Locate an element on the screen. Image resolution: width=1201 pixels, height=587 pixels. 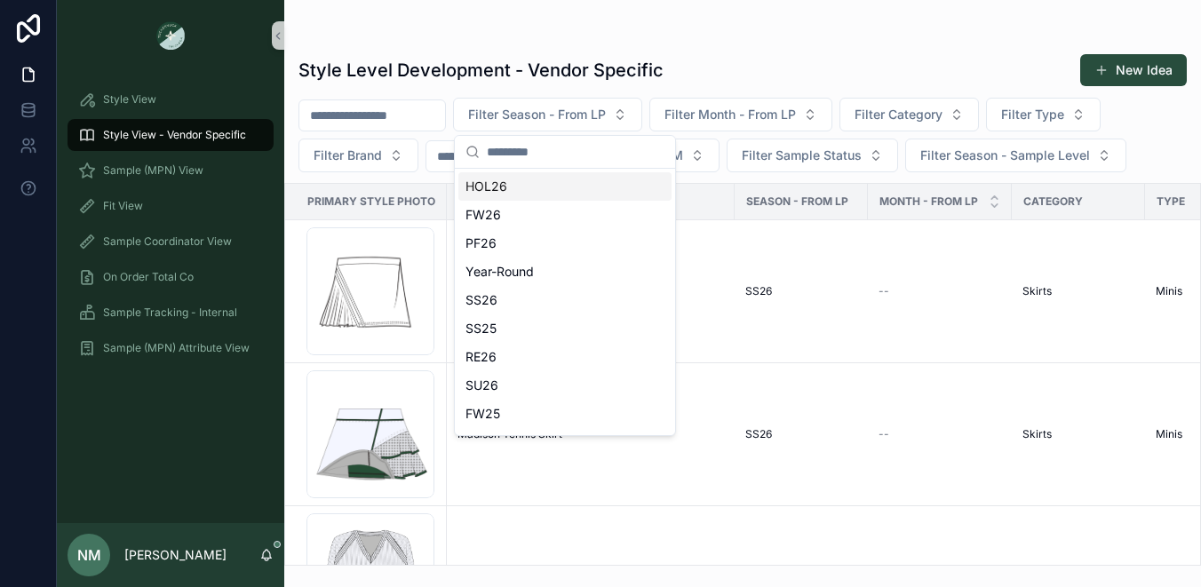
a: New Idea is located at coordinates (1133, 70).